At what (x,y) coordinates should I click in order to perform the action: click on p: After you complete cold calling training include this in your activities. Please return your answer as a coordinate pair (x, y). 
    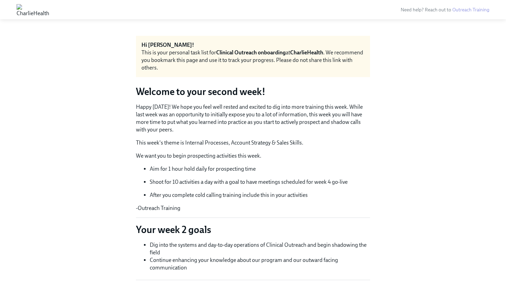
    Looking at the image, I should click on (260, 195).